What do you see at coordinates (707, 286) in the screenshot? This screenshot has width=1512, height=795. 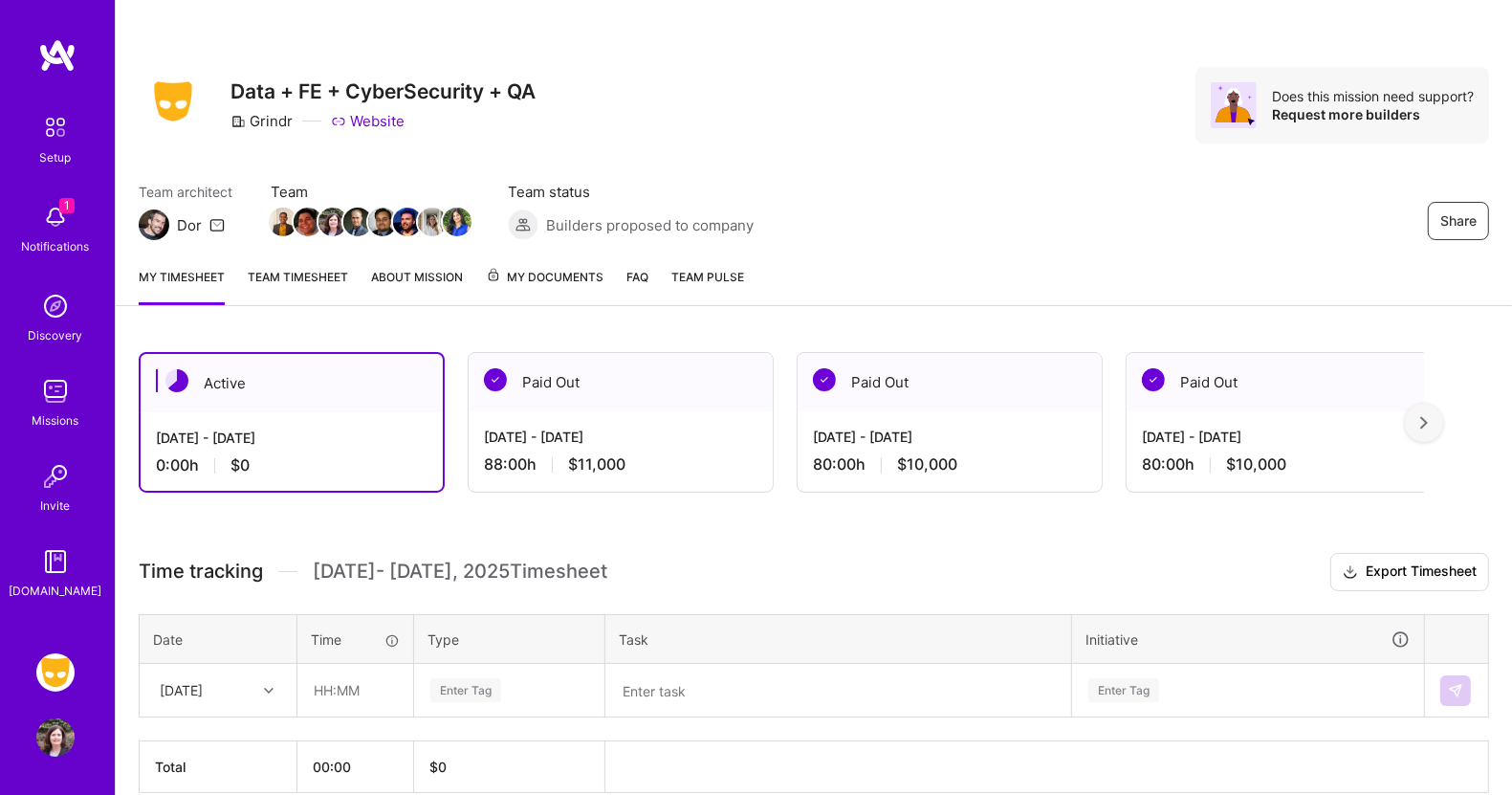 I see `a: Team Pulse` at bounding box center [707, 286].